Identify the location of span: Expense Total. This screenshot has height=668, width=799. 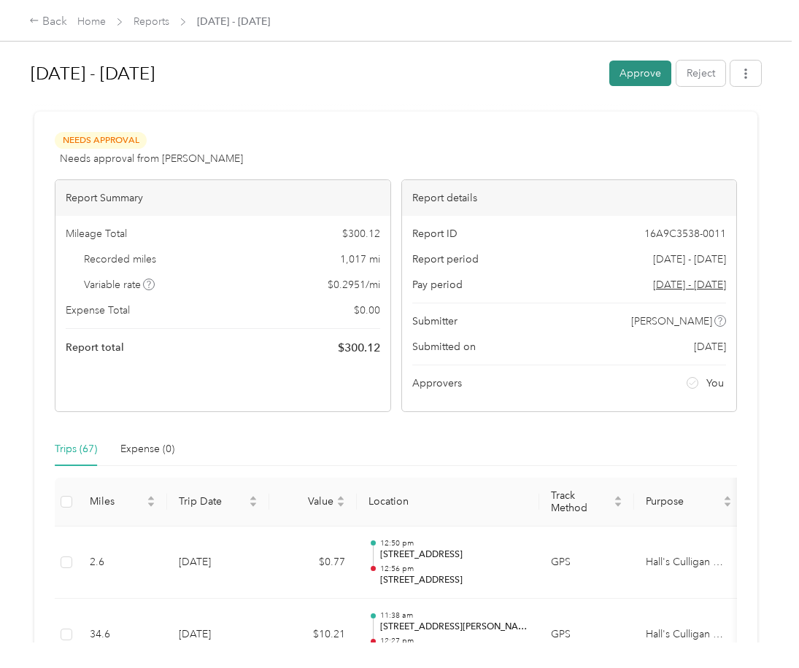
(98, 310).